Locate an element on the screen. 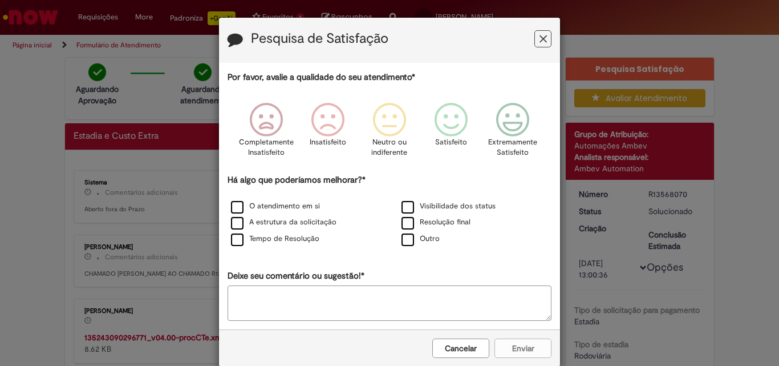 The width and height of the screenshot is (779, 366). label: Deixe seu comentário ou sugestão!* is located at coordinates (296, 276).